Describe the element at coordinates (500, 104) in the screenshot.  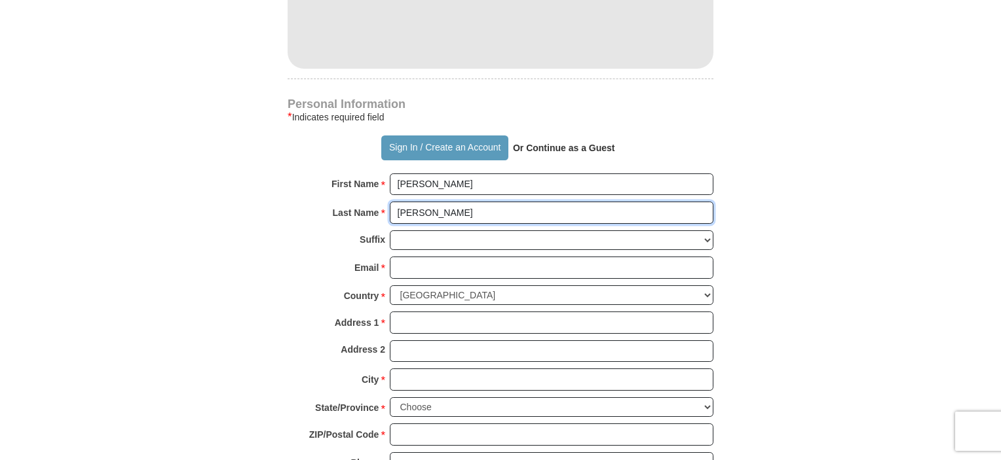
I see `h4: Personal Information` at that location.